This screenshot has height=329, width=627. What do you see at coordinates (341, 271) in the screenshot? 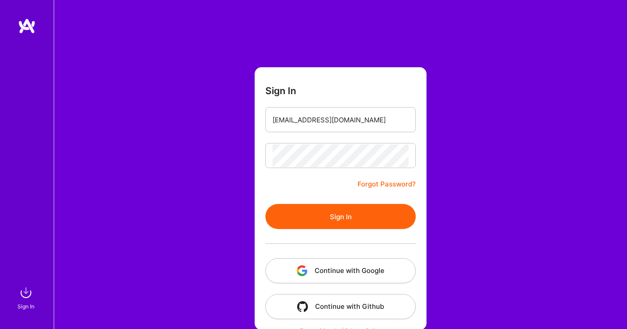
I see `button: Continue with Google` at bounding box center [341, 271].